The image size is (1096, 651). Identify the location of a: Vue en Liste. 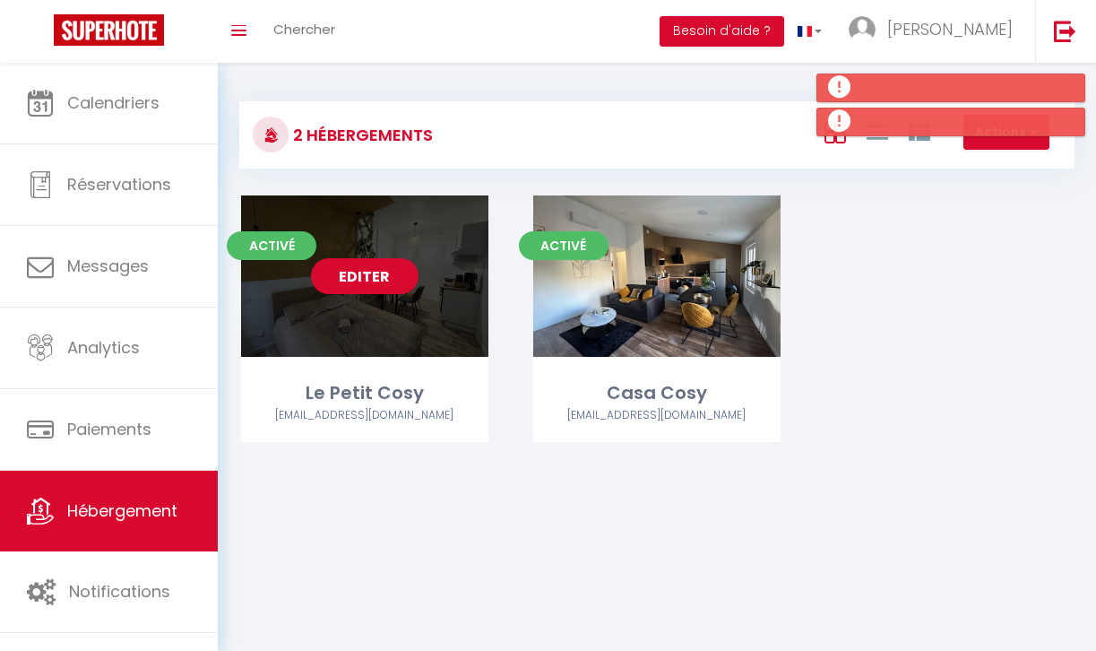
(877, 131).